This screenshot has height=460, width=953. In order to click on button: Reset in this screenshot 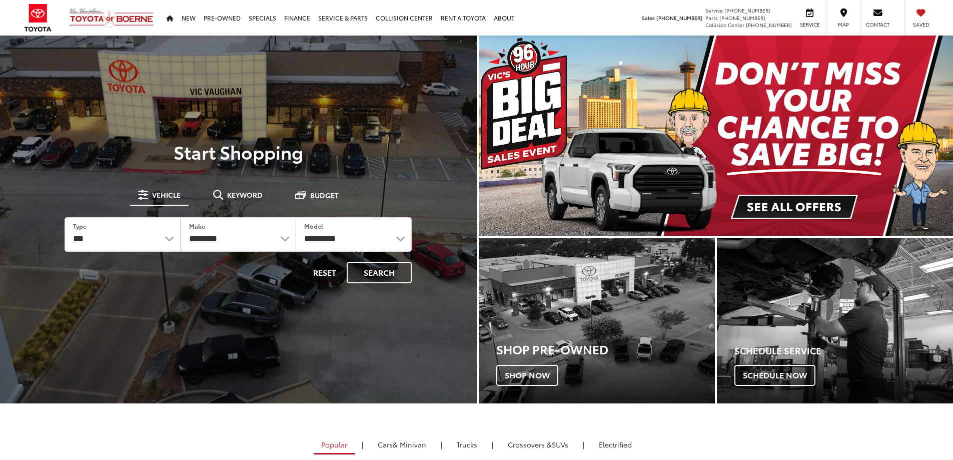, I will do `click(325, 272)`.